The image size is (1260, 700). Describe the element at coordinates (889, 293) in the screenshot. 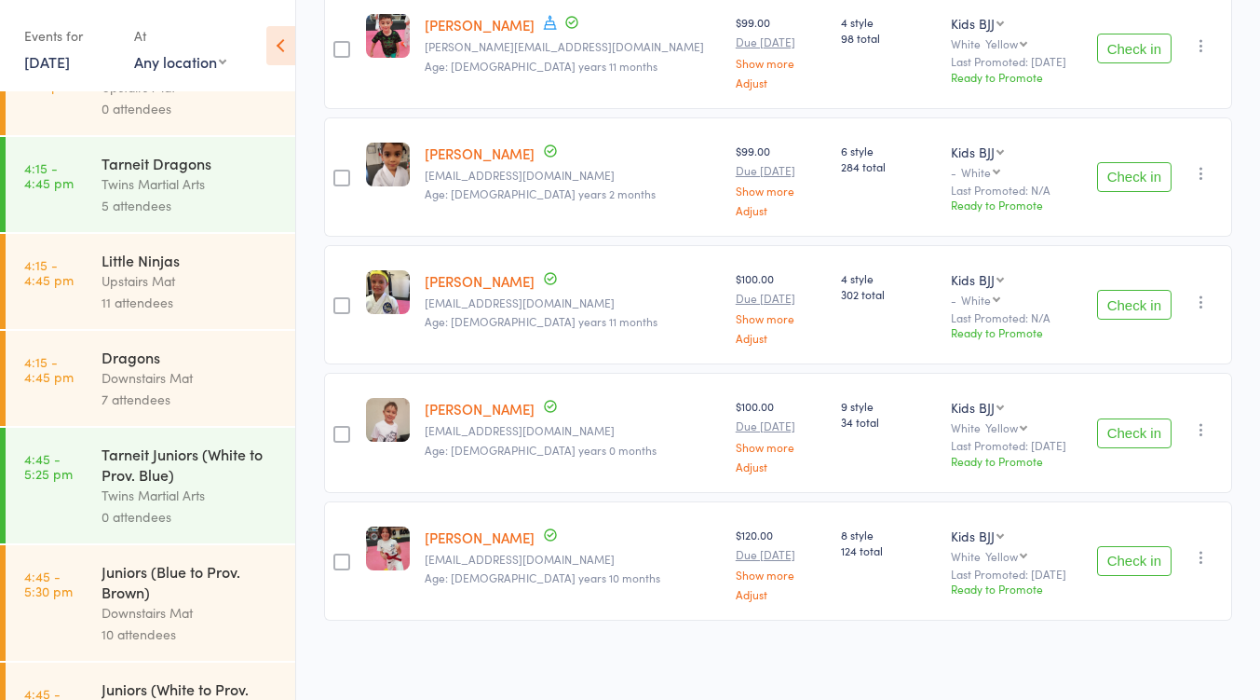

I see `span: 302 total` at that location.